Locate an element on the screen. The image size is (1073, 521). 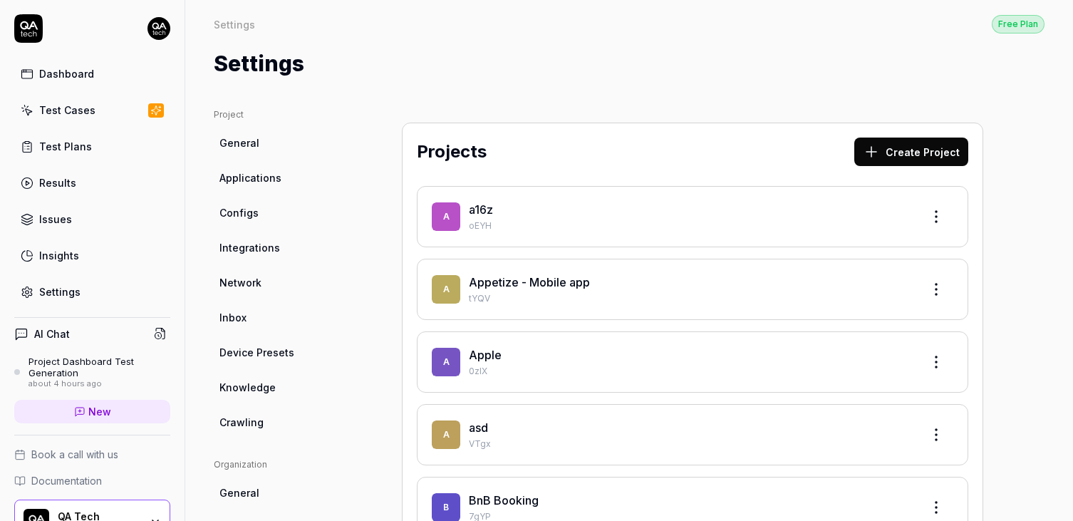
div: Dashboard is located at coordinates (66, 73).